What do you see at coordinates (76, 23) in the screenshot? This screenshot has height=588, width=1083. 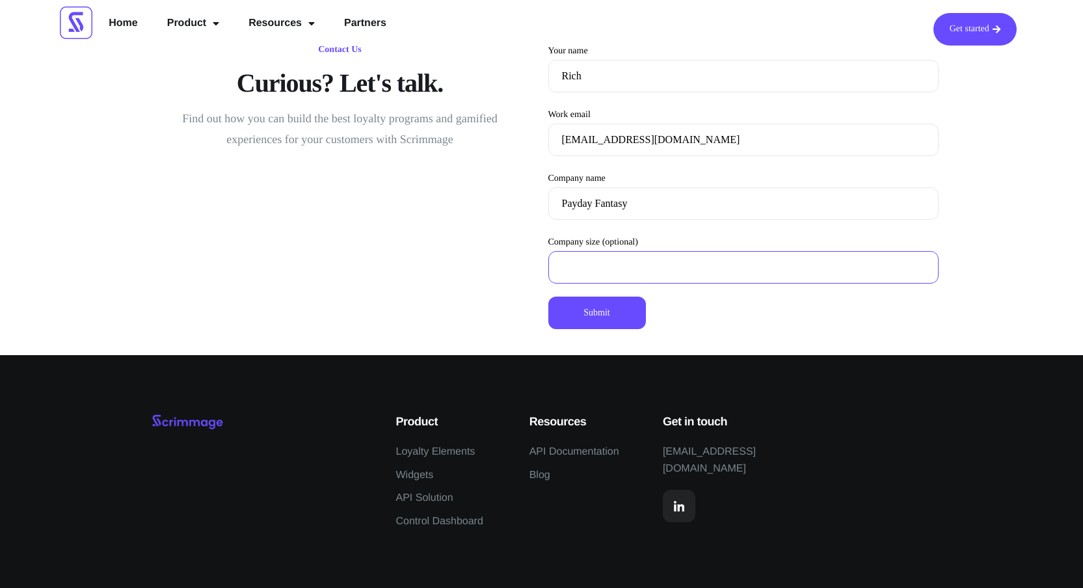 I see `img: Scrimmage Square Icon Logo` at bounding box center [76, 23].